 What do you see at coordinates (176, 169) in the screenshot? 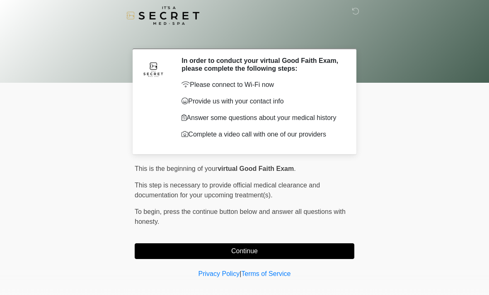
I see `span: This is the beginning of your` at bounding box center [176, 169].